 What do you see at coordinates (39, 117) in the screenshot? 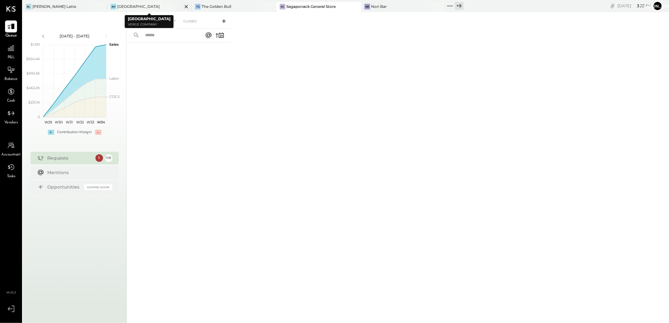
I see `text: 0` at bounding box center [39, 117].